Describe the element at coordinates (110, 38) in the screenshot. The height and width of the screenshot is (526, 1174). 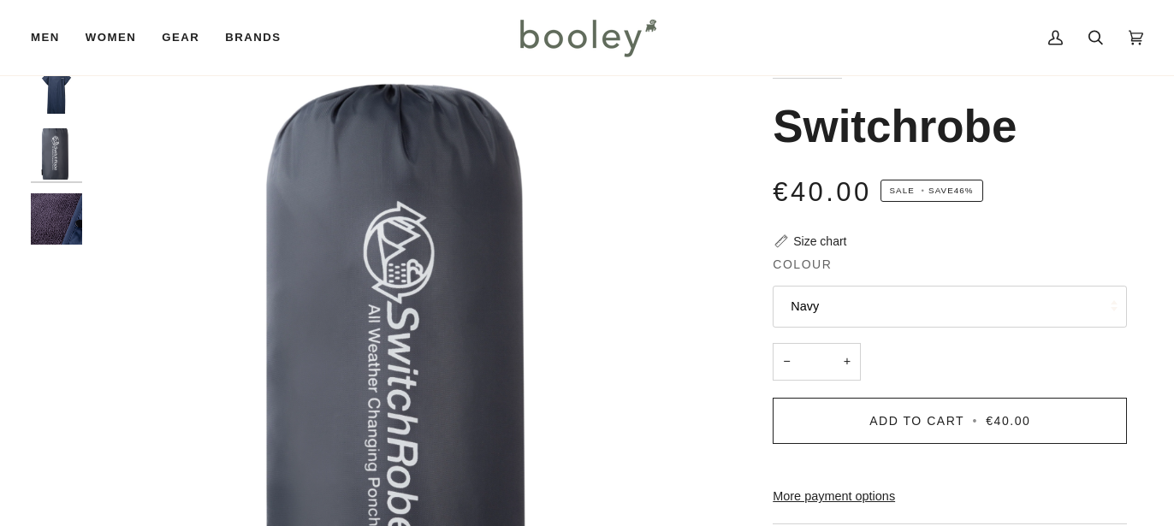
I see `span: Women` at that location.